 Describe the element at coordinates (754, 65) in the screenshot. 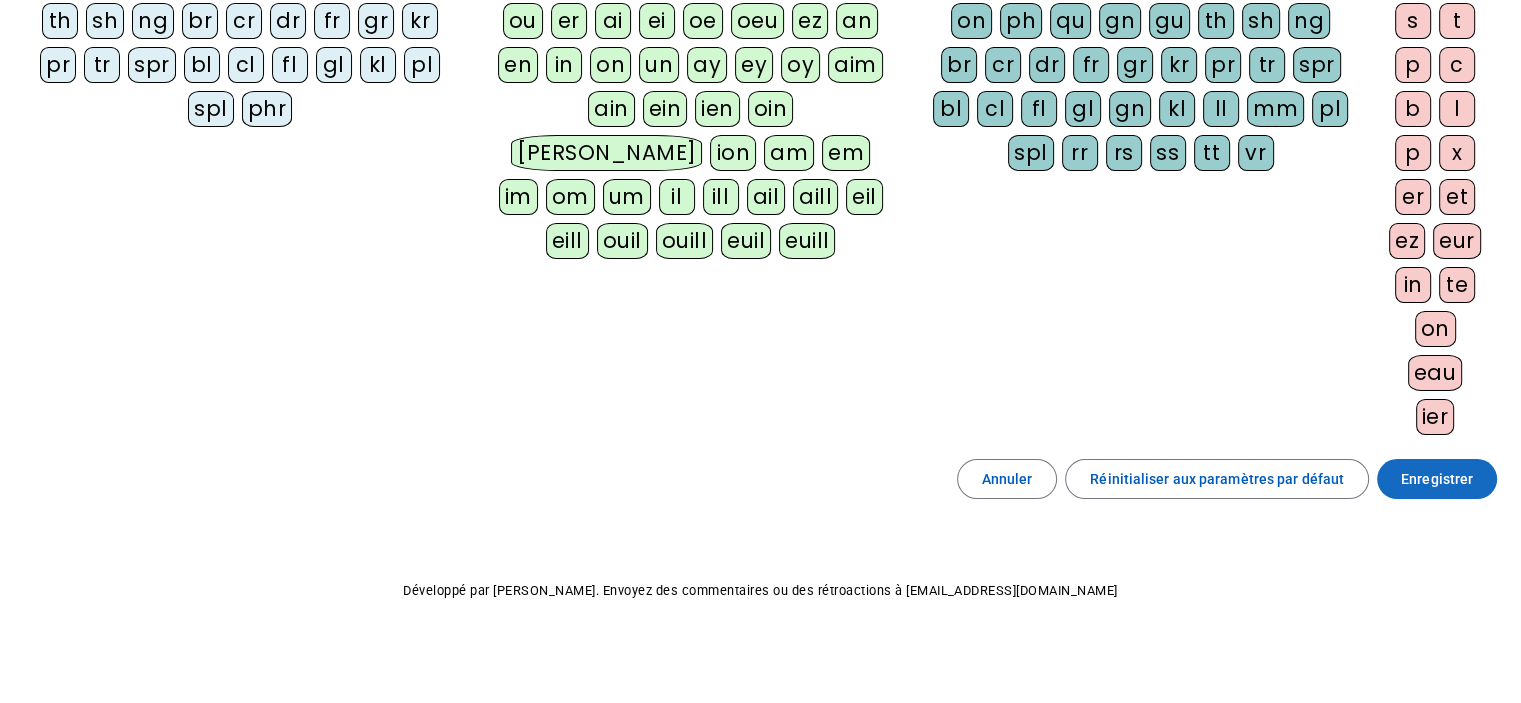

I see `div: ey` at that location.